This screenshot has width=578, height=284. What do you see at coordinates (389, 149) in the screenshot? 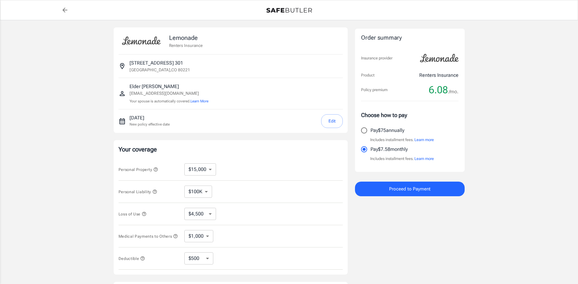
I see `p: Pay $7.58 monthly` at bounding box center [389, 149].